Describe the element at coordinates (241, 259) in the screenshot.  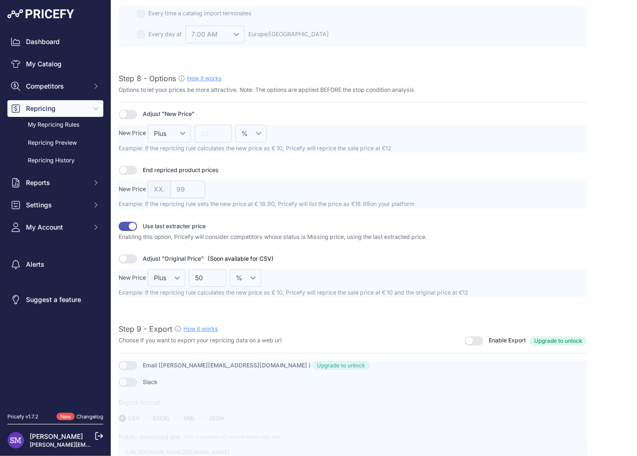
I see `span: (Soon available for CSV)` at that location.